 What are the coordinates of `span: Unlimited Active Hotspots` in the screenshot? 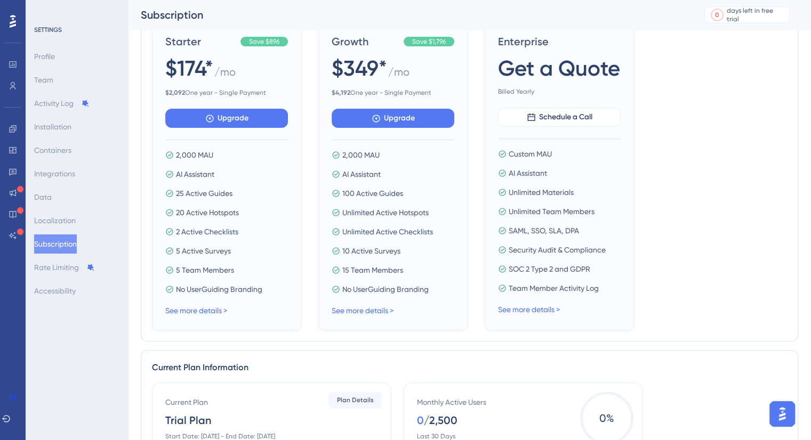 It's located at (385, 213).